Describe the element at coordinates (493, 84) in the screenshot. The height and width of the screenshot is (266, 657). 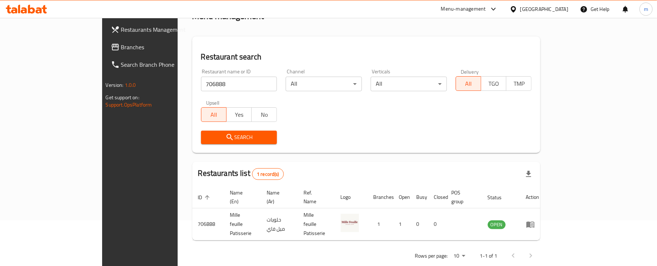
I see `button: TGO` at that location.